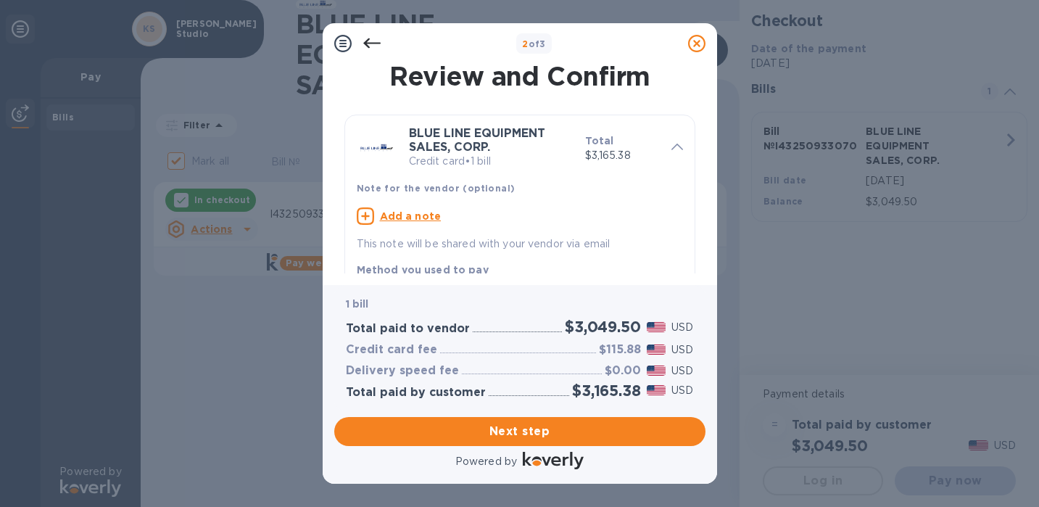  I want to click on h2: $3,165.38, so click(606, 390).